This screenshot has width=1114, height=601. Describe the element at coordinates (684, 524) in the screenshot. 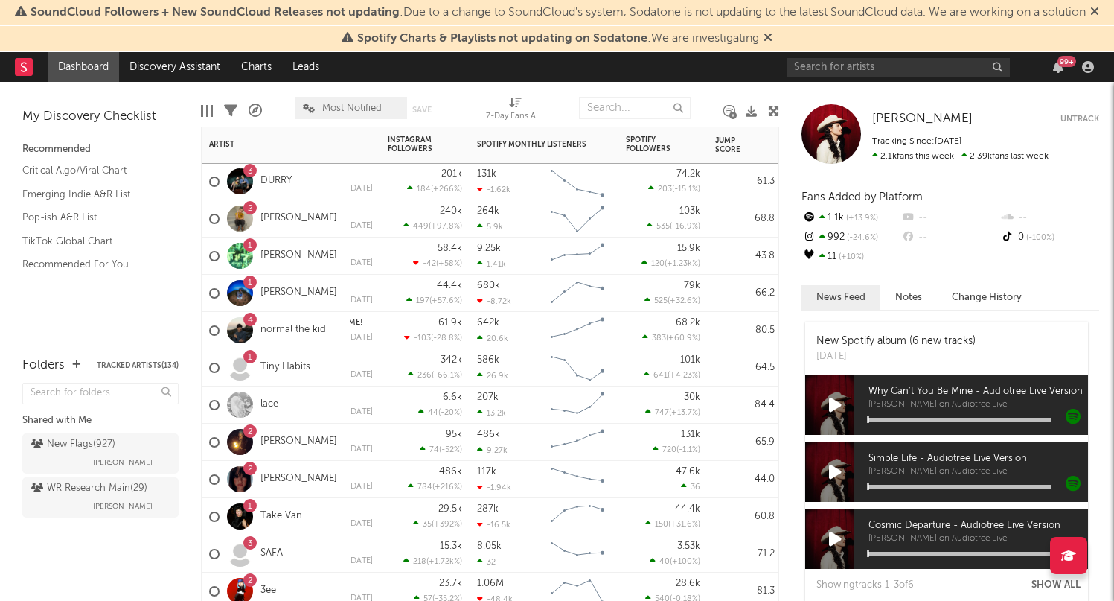

I see `span: +31.6 %` at that location.